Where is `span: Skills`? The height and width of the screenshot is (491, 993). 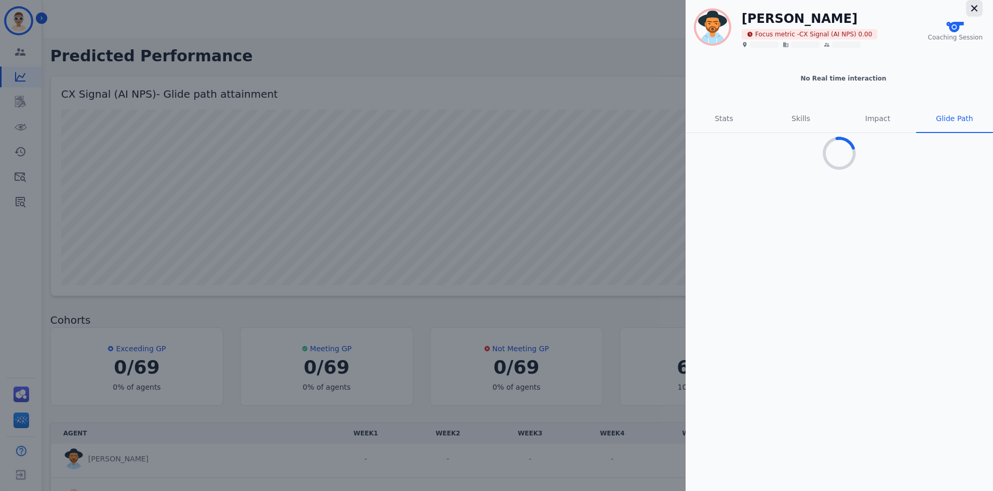
span: Skills is located at coordinates (801, 118).